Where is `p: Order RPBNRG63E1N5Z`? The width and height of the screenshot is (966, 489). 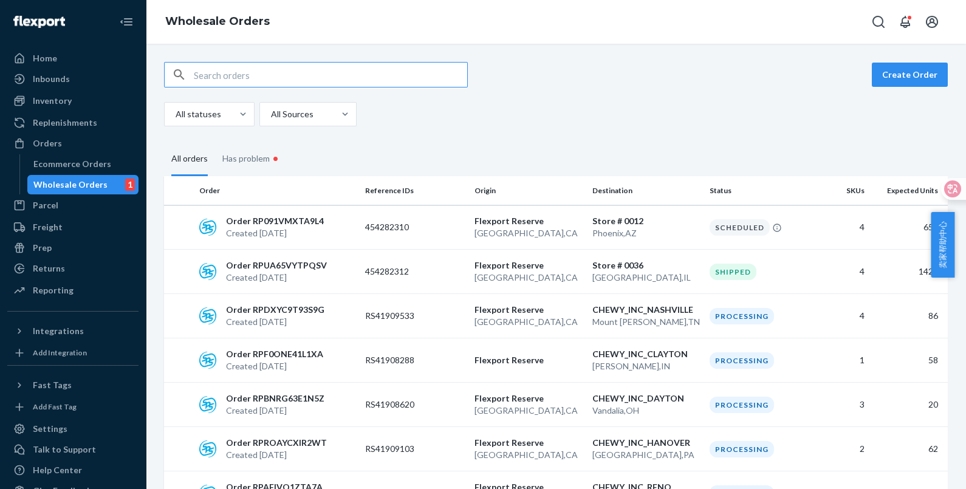
p: Order RPBNRG63E1N5Z is located at coordinates (275, 398).